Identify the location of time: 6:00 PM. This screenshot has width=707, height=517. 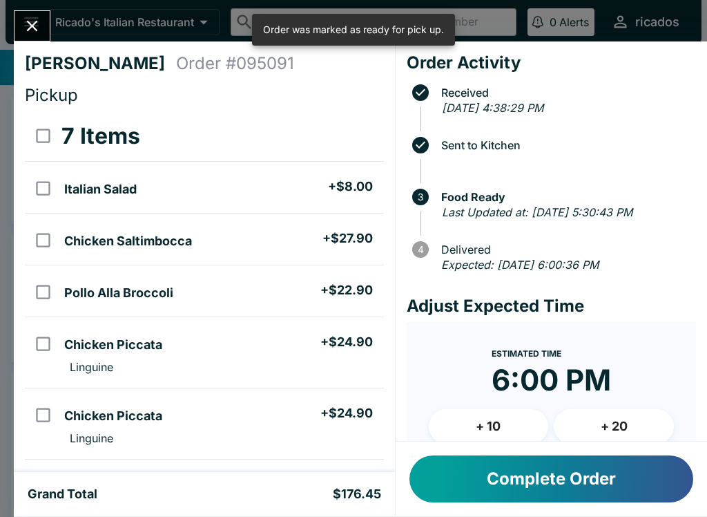
(551, 380).